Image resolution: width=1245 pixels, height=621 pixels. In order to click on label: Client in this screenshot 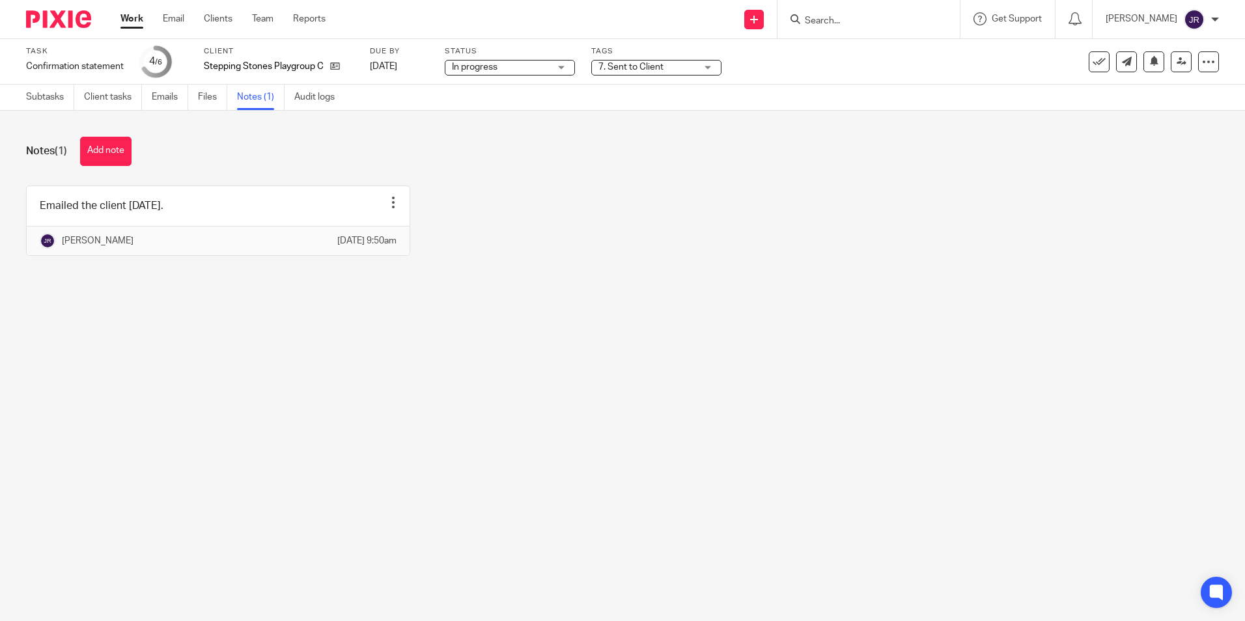, I will do `click(279, 51)`.